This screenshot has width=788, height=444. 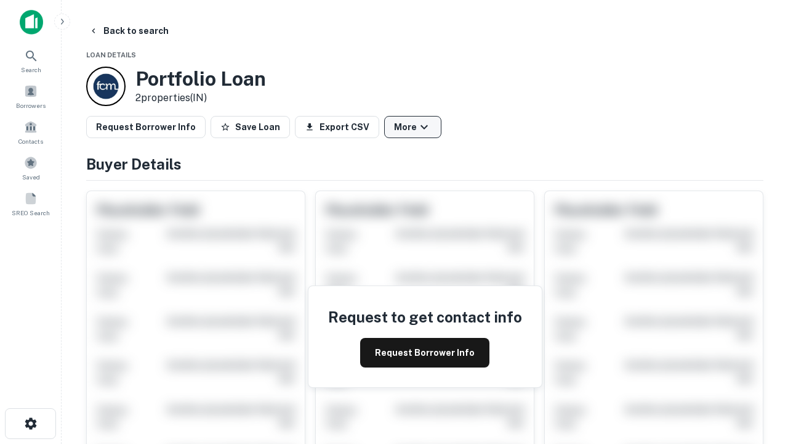 What do you see at coordinates (31, 60) in the screenshot?
I see `div: Search` at bounding box center [31, 60].